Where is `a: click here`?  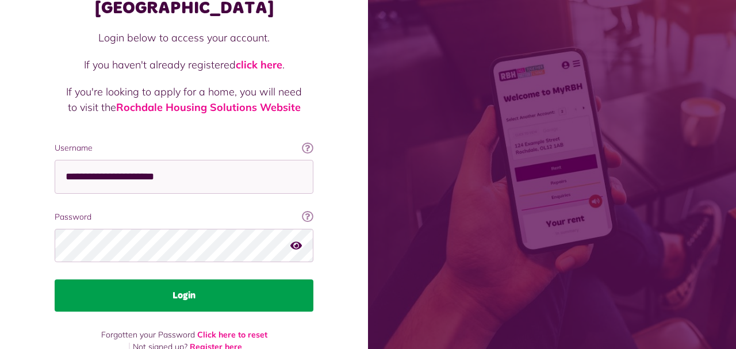 a: click here is located at coordinates (259, 64).